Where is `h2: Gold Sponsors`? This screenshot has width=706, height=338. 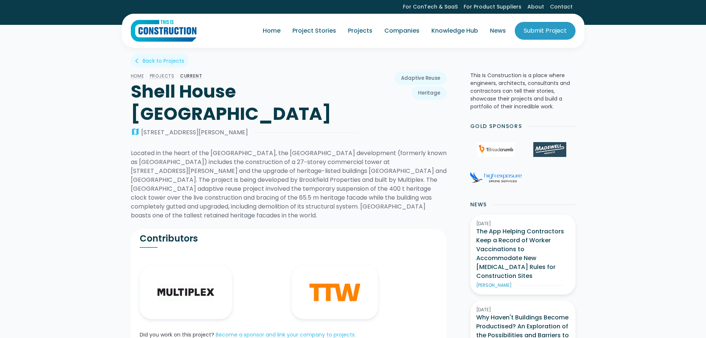 h2: Gold Sponsors is located at coordinates (496, 126).